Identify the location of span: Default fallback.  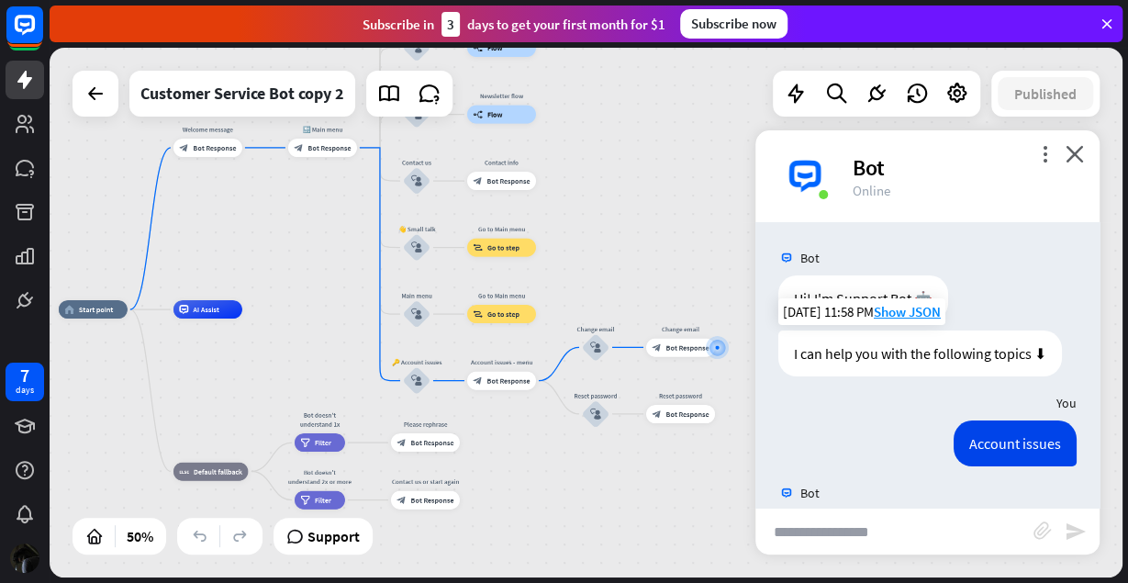
(217, 471).